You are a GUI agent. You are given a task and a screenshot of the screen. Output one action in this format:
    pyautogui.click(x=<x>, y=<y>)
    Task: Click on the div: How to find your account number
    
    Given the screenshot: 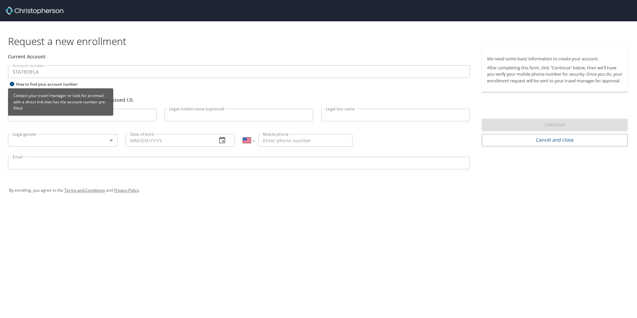 What is the action you would take?
    pyautogui.click(x=50, y=84)
    